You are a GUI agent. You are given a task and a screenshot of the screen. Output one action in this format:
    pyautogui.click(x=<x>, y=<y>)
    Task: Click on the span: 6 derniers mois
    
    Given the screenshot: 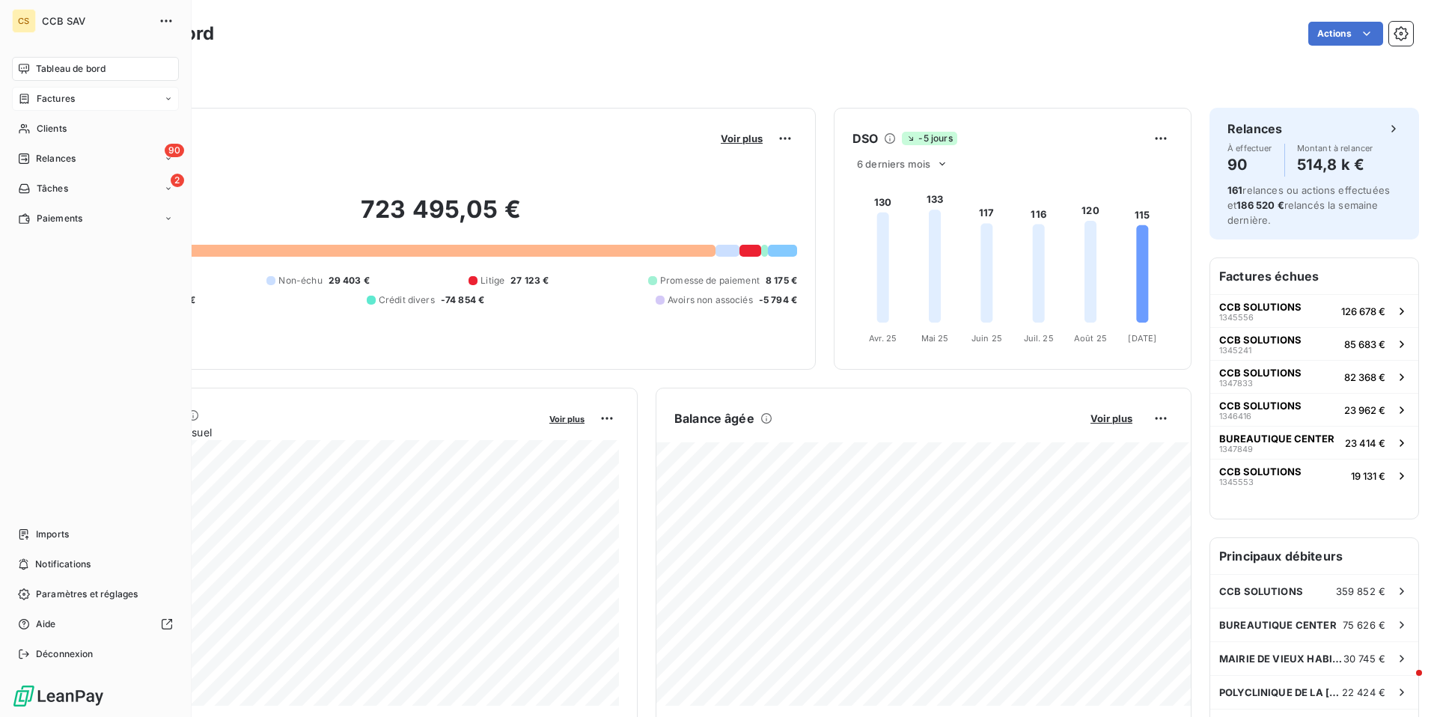 What is the action you would take?
    pyautogui.click(x=894, y=164)
    